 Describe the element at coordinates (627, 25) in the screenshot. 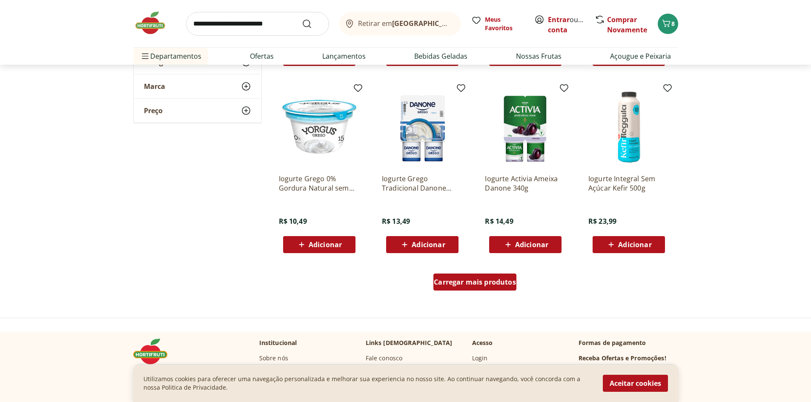

I see `a: Comprar Novamente` at that location.